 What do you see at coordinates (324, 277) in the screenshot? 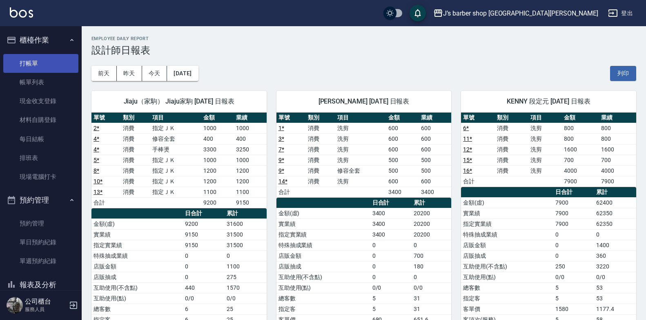
I see `td: 互助使用(不含點)` at bounding box center [324, 277].